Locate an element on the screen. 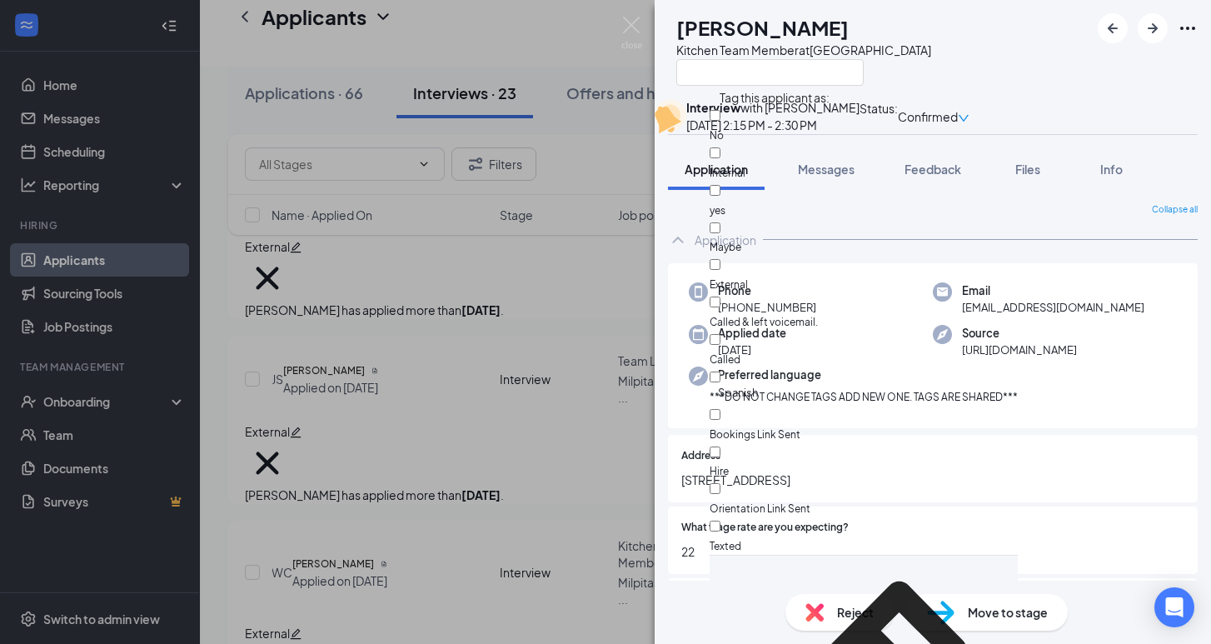  span: Address is located at coordinates (700, 455).